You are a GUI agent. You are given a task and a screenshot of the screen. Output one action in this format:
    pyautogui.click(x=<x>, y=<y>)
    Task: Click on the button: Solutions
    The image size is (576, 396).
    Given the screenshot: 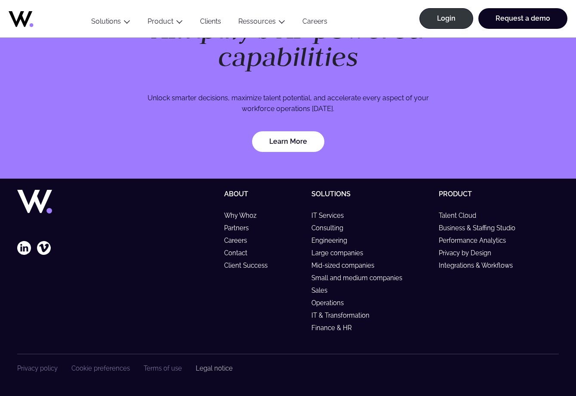 What is the action you would take?
    pyautogui.click(x=111, y=23)
    